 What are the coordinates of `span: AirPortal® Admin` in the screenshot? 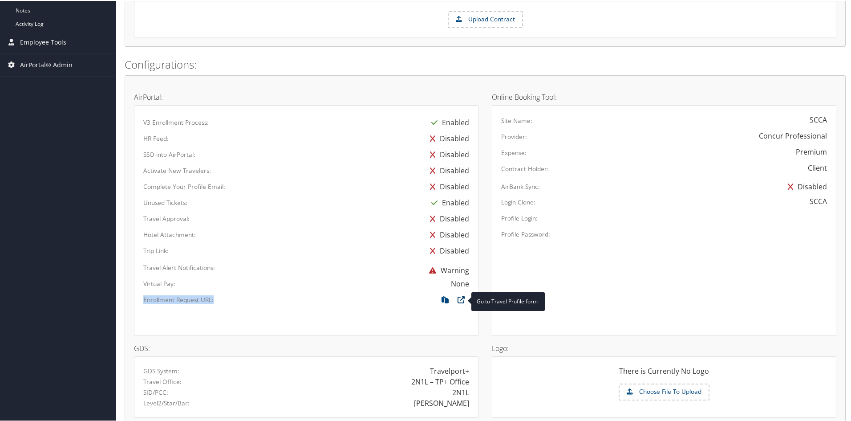 It's located at (46, 64).